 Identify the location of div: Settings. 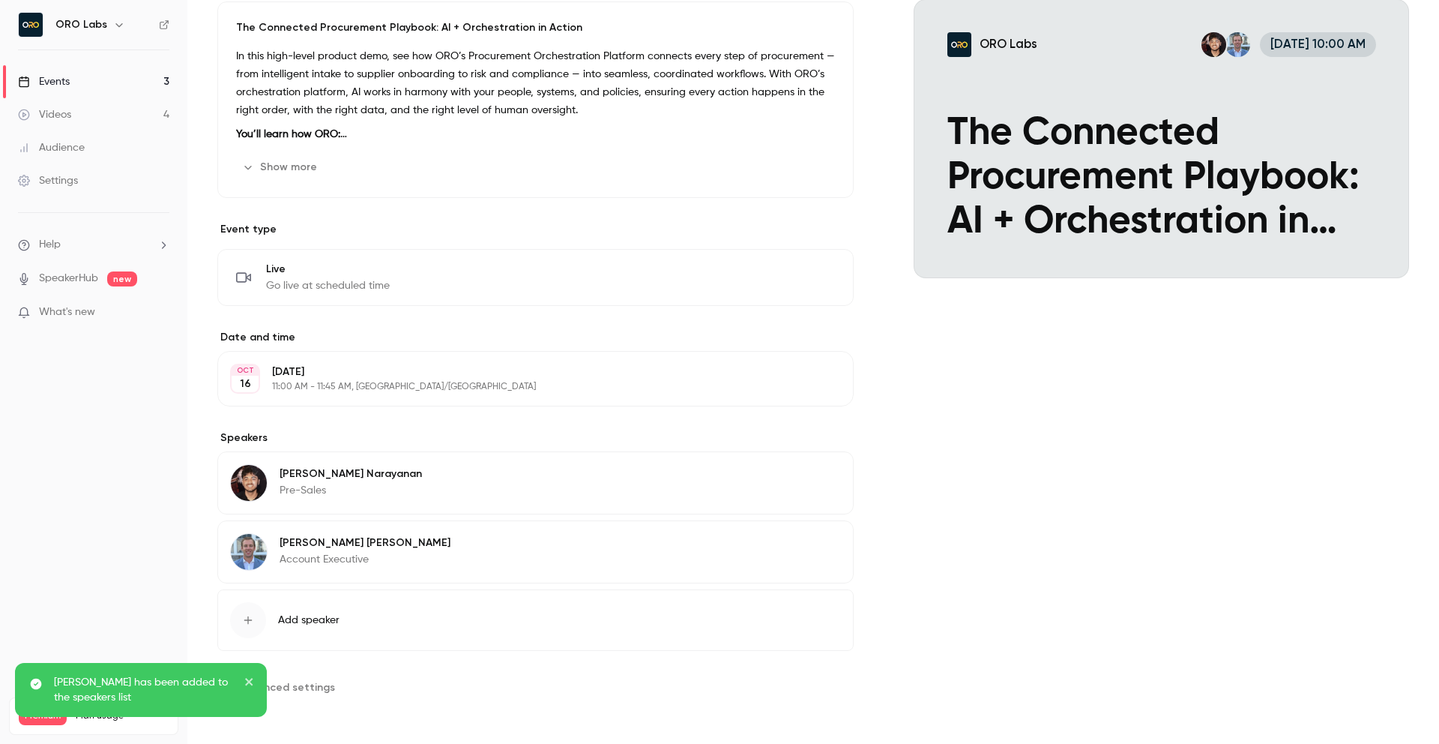
(48, 181).